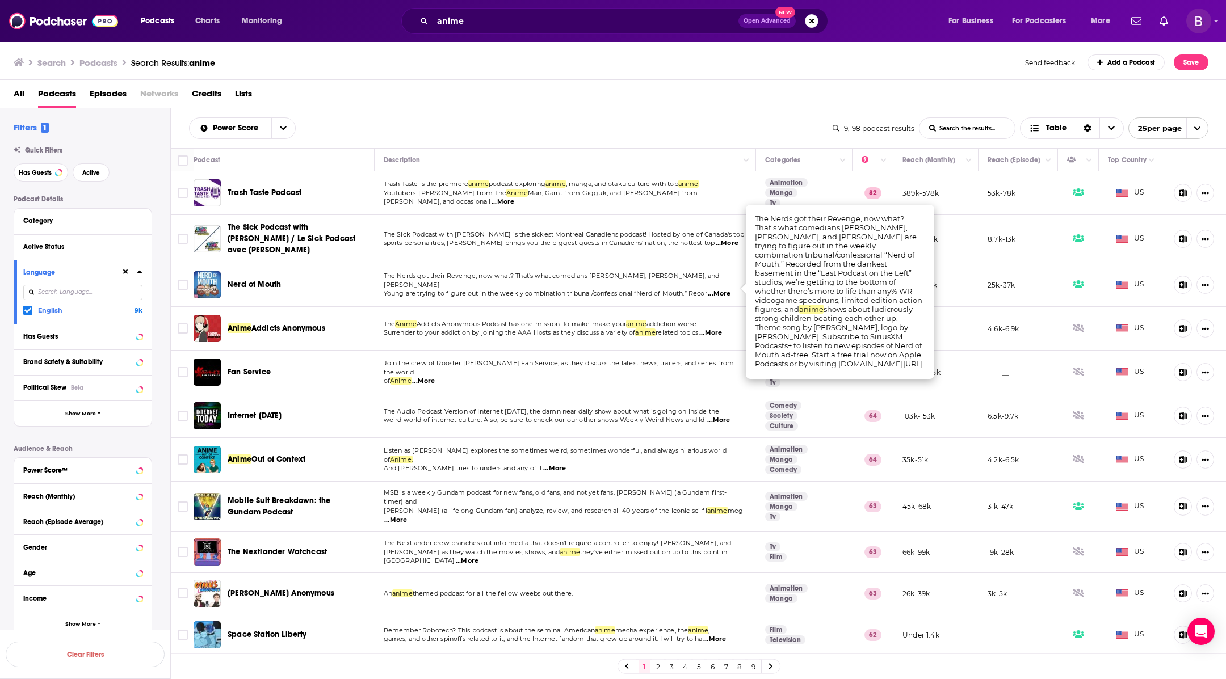 This screenshot has height=679, width=1226. What do you see at coordinates (920, 285) in the screenshot?
I see `p: 160k-238k` at bounding box center [920, 285].